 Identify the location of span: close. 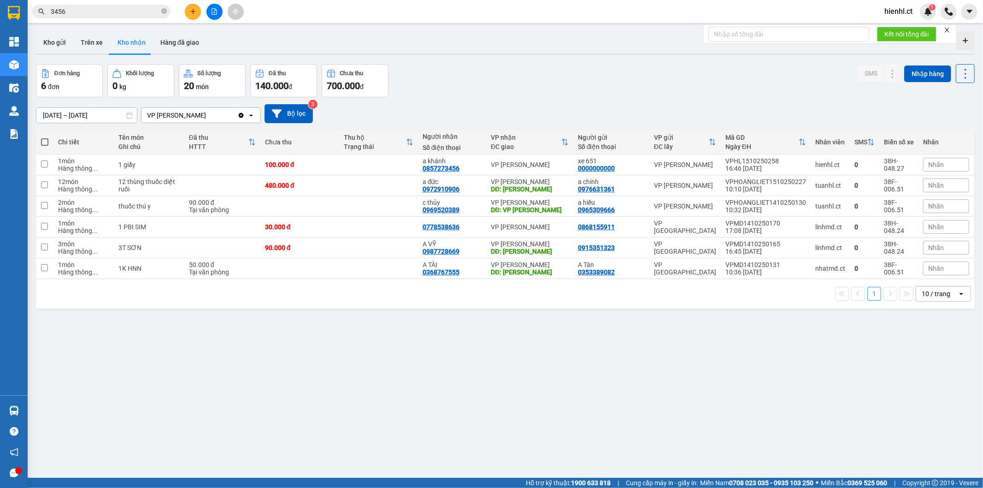
(948, 30).